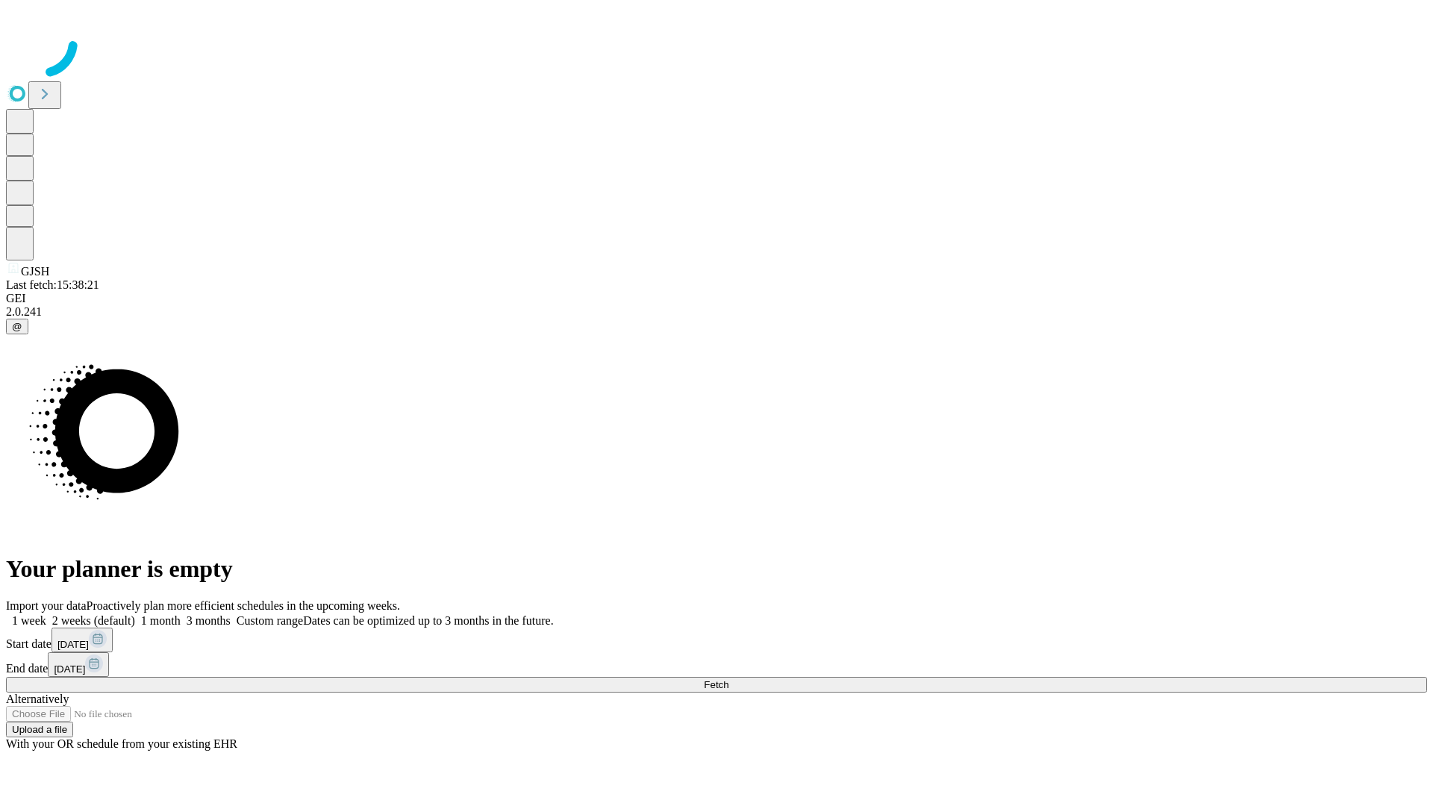  Describe the element at coordinates (269, 620) in the screenshot. I see `span: Custom range` at that location.